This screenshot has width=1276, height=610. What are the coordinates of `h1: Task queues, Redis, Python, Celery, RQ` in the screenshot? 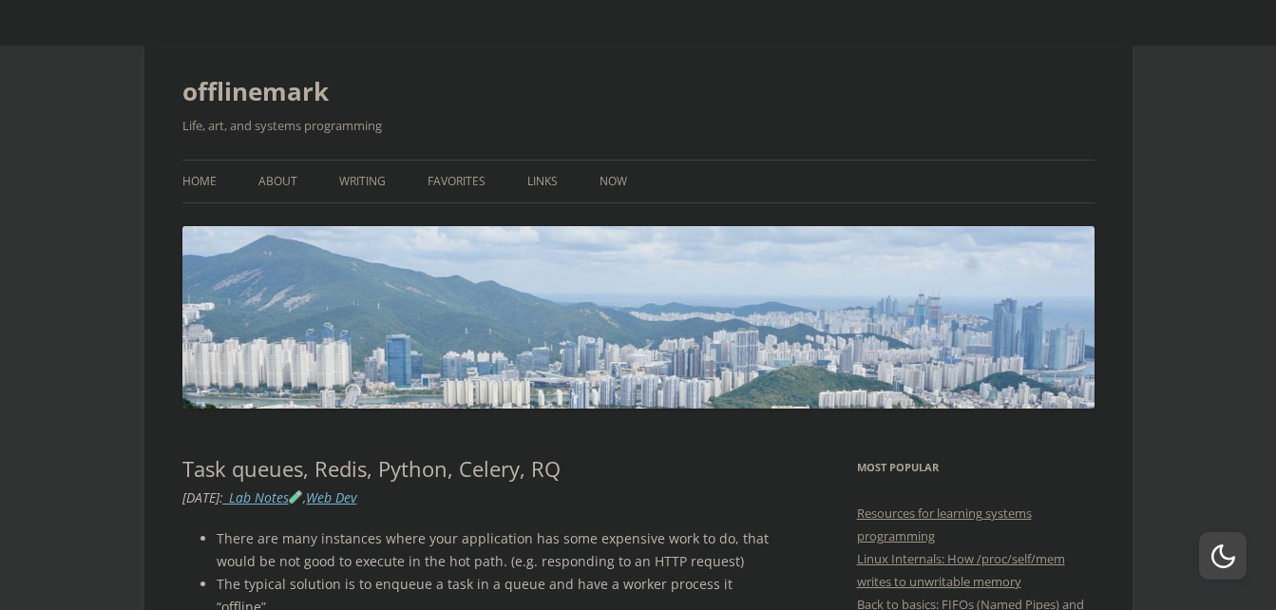 It's located at (479, 468).